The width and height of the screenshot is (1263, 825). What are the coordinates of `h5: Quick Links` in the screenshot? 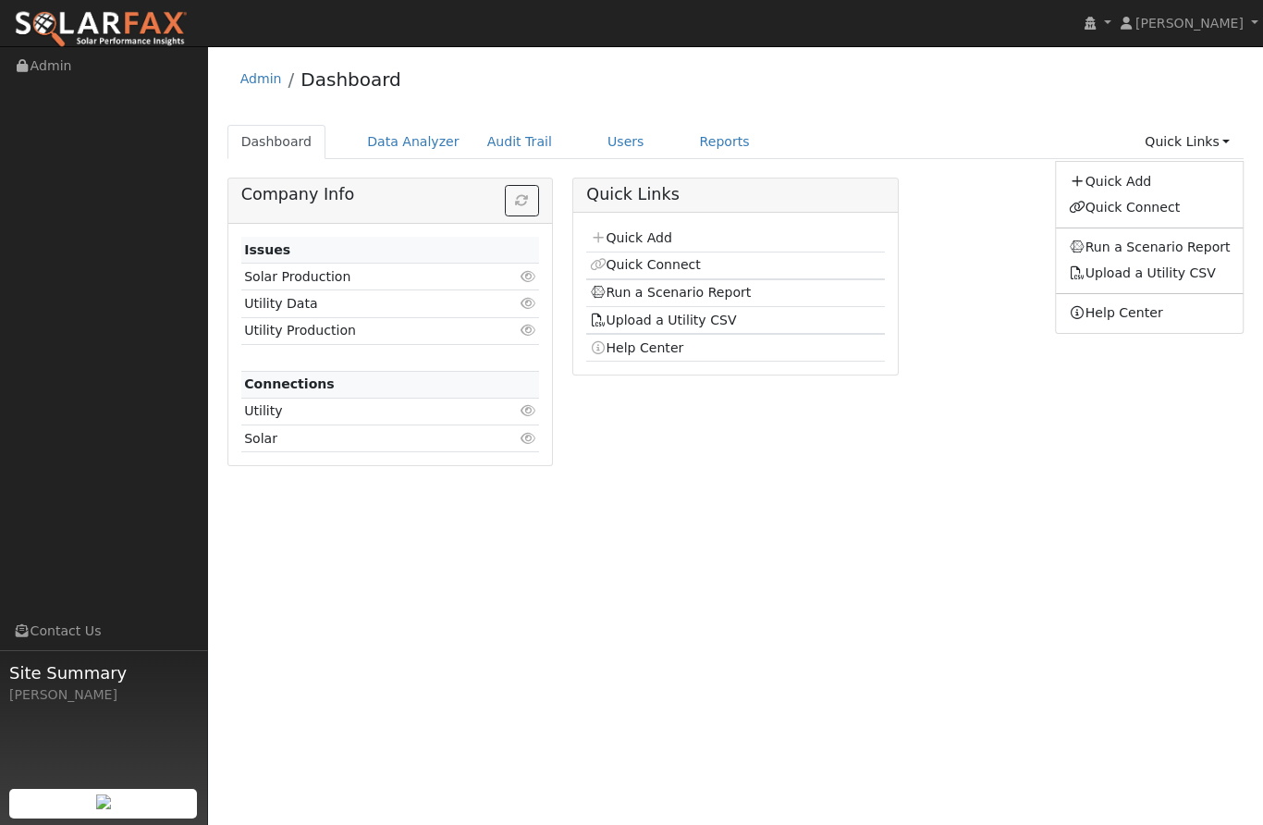 It's located at (735, 194).